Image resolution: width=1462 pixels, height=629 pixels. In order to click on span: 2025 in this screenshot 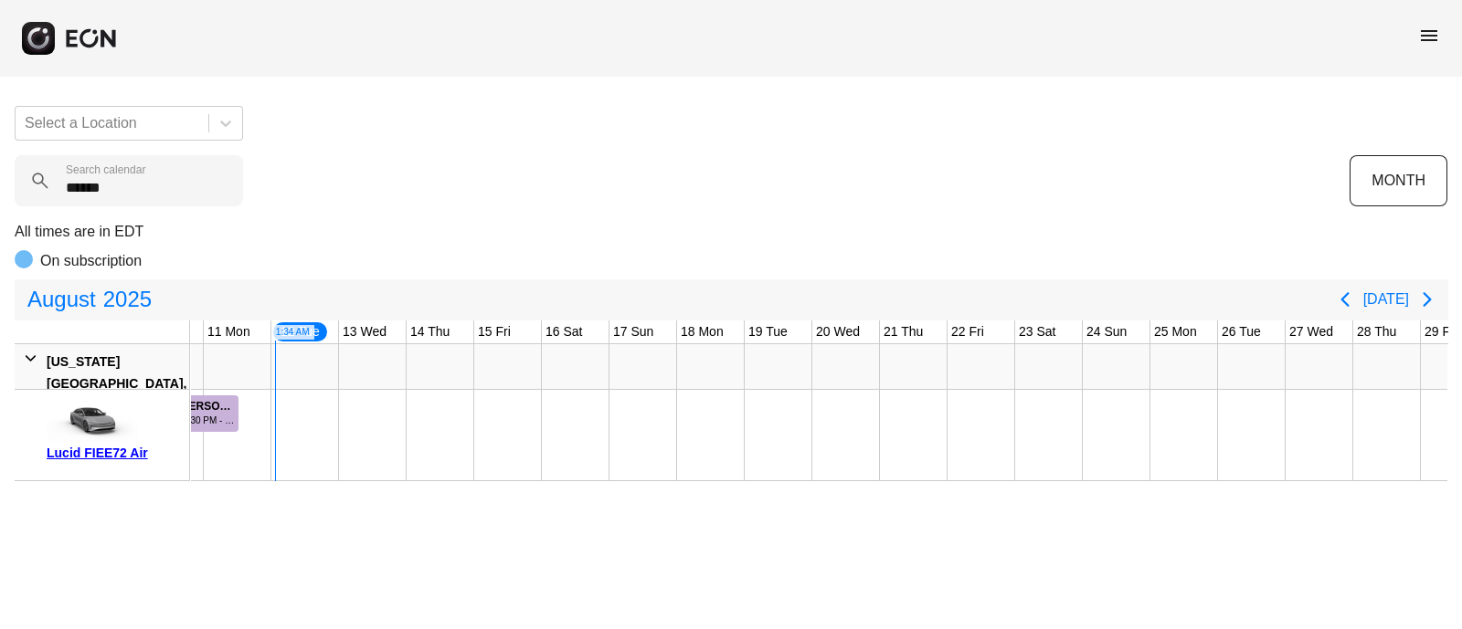, I will do `click(127, 300)`.